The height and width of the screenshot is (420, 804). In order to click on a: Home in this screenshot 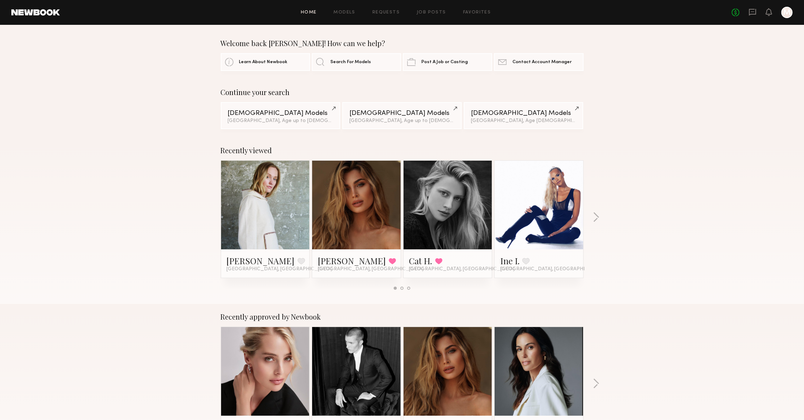, I will do `click(309, 12)`.